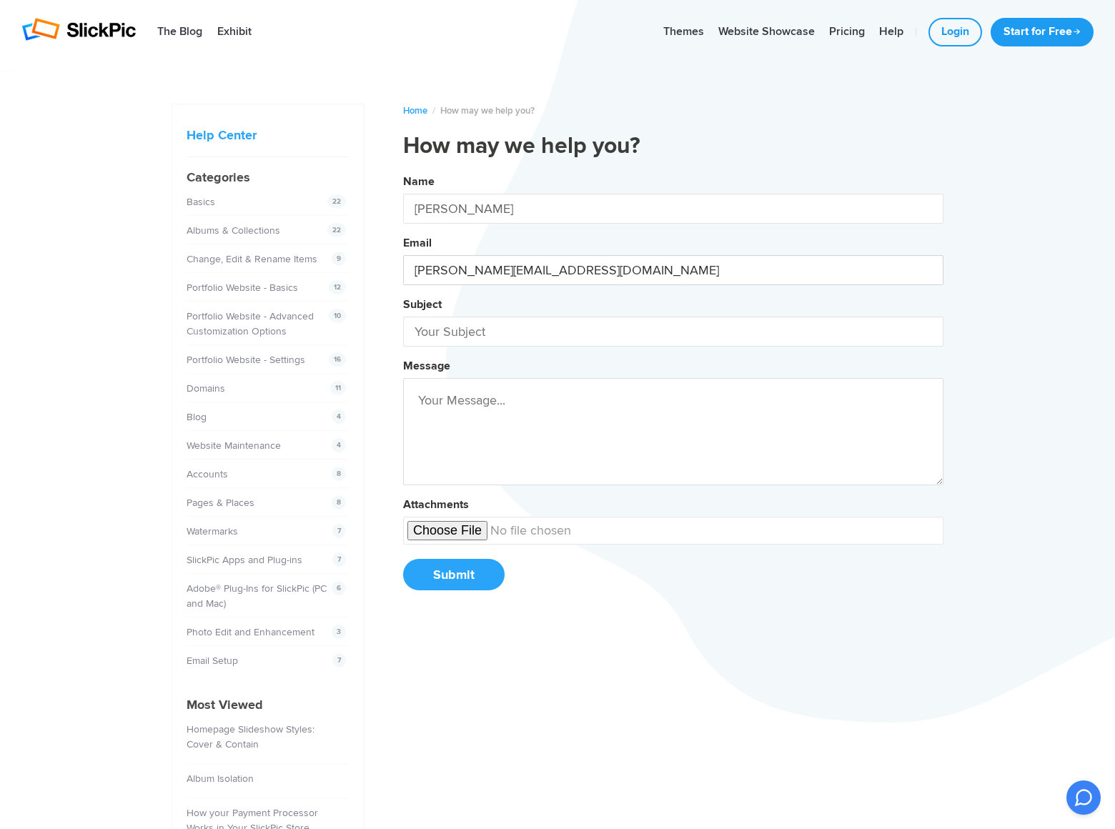 Image resolution: width=1115 pixels, height=829 pixels. Describe the element at coordinates (418, 243) in the screenshot. I see `label: Email` at that location.